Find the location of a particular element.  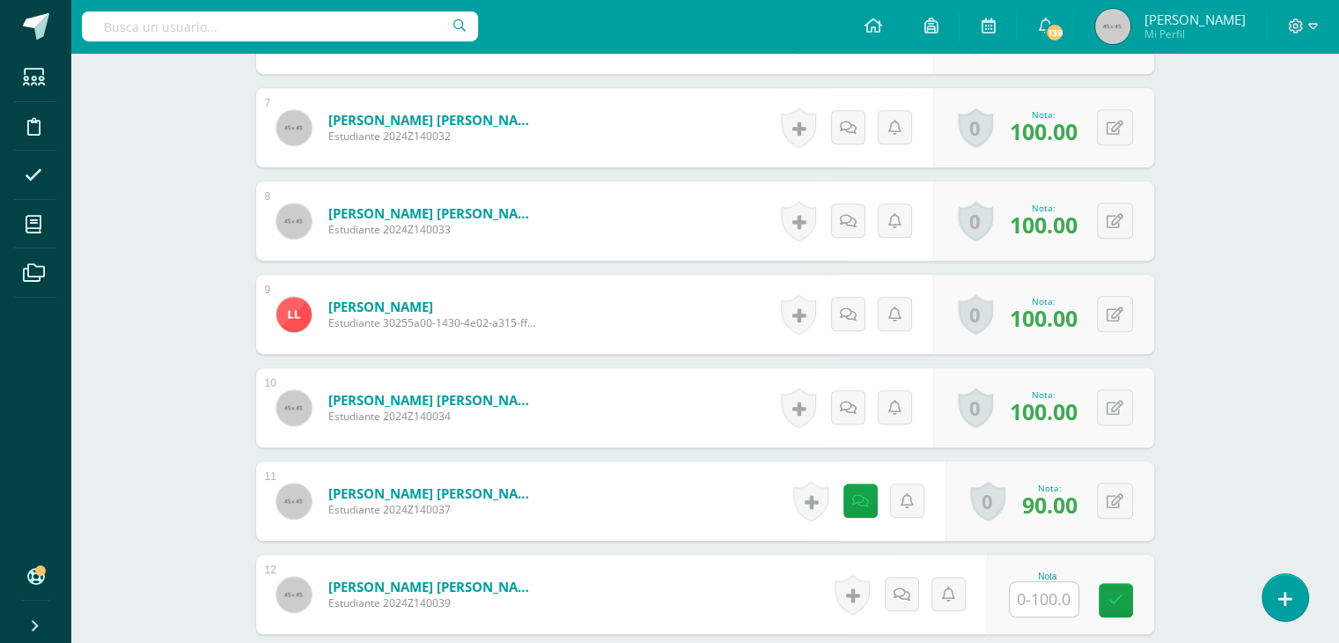

span: Estudiante 2024Z140039 is located at coordinates (434, 602).